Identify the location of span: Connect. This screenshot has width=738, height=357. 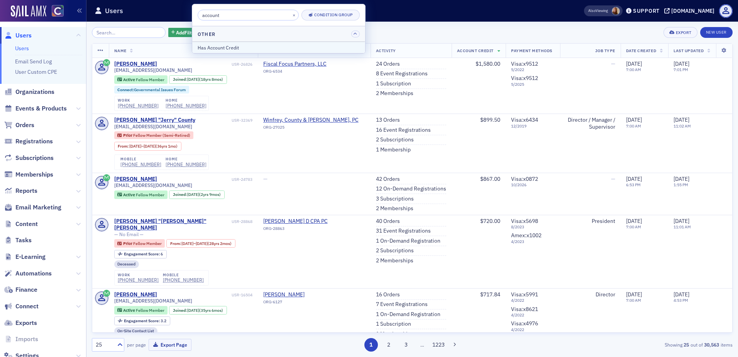
(27, 306).